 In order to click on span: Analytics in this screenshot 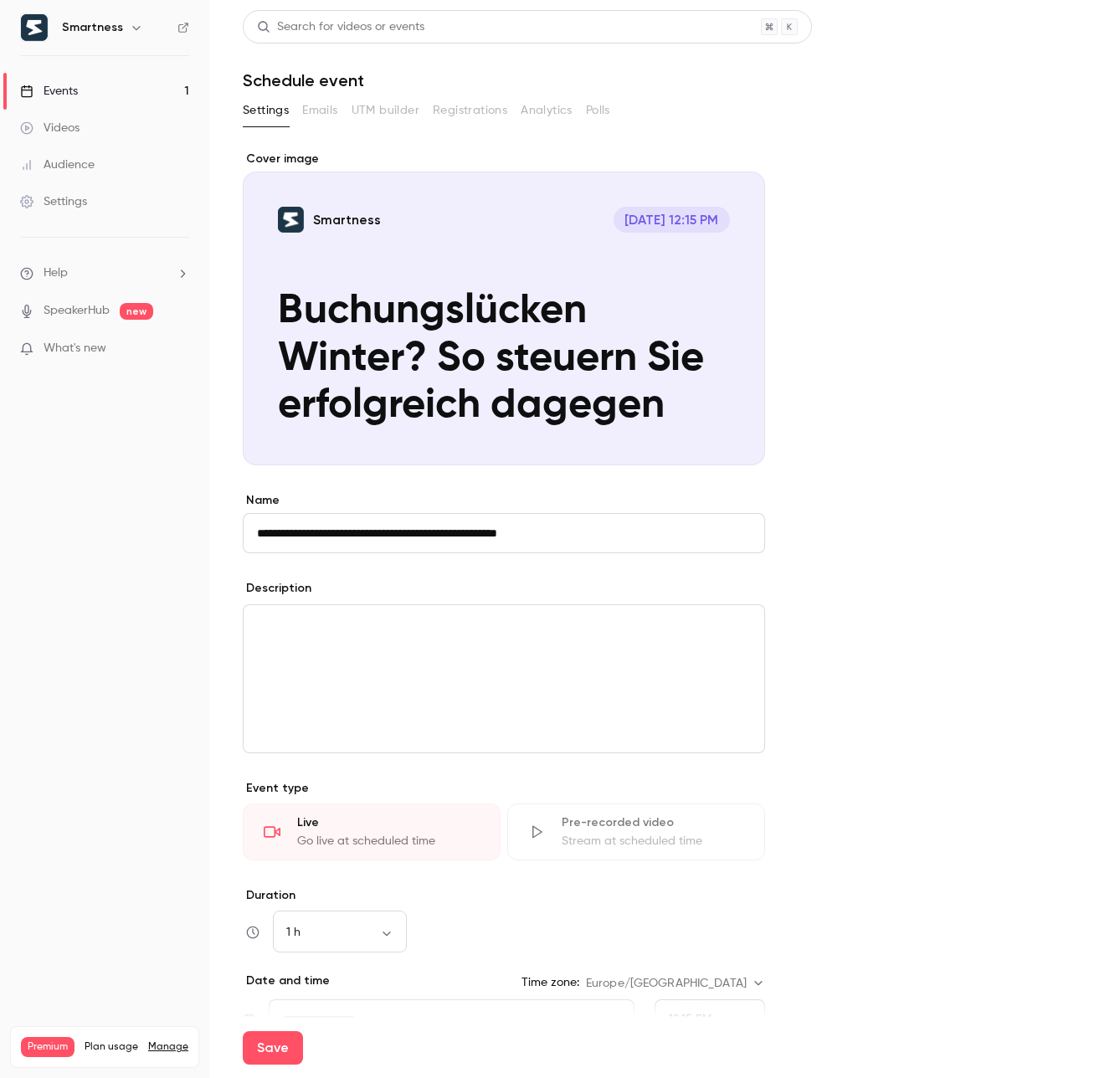, I will do `click(546, 111)`.